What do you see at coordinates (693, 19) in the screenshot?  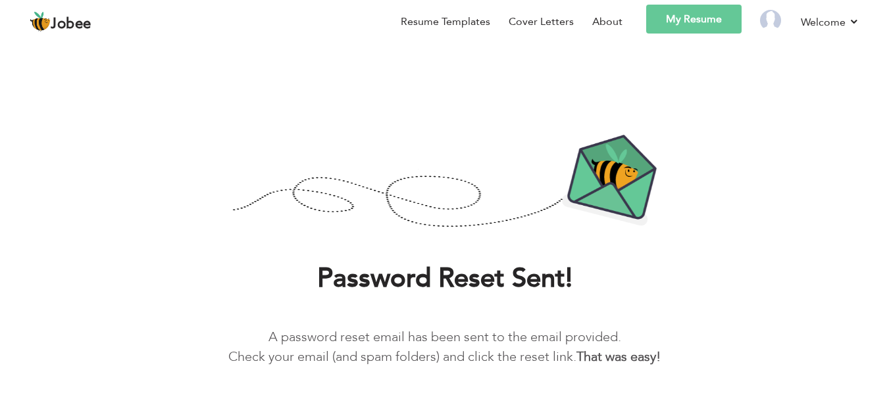 I see `a: My Resume` at bounding box center [693, 19].